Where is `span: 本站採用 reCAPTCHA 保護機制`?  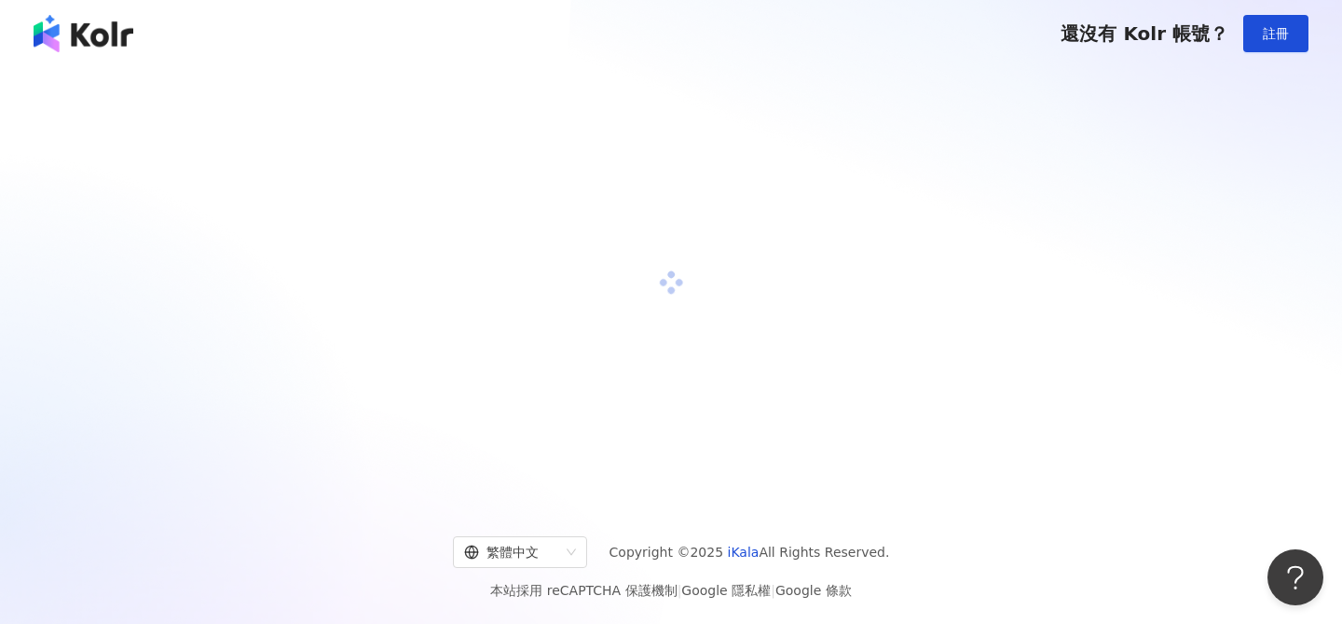 span: 本站採用 reCAPTCHA 保護機制 is located at coordinates (670, 590).